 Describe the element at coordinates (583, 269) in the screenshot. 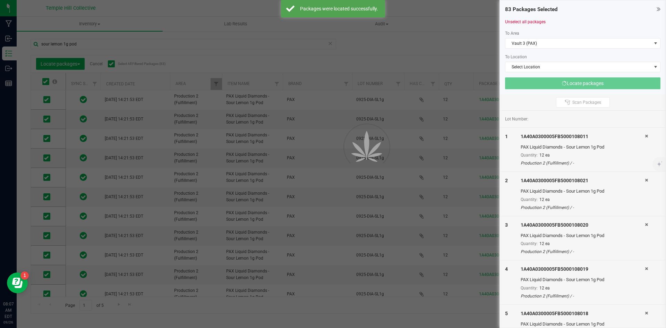

I see `div: 1A40A0300005FB5000108019` at that location.